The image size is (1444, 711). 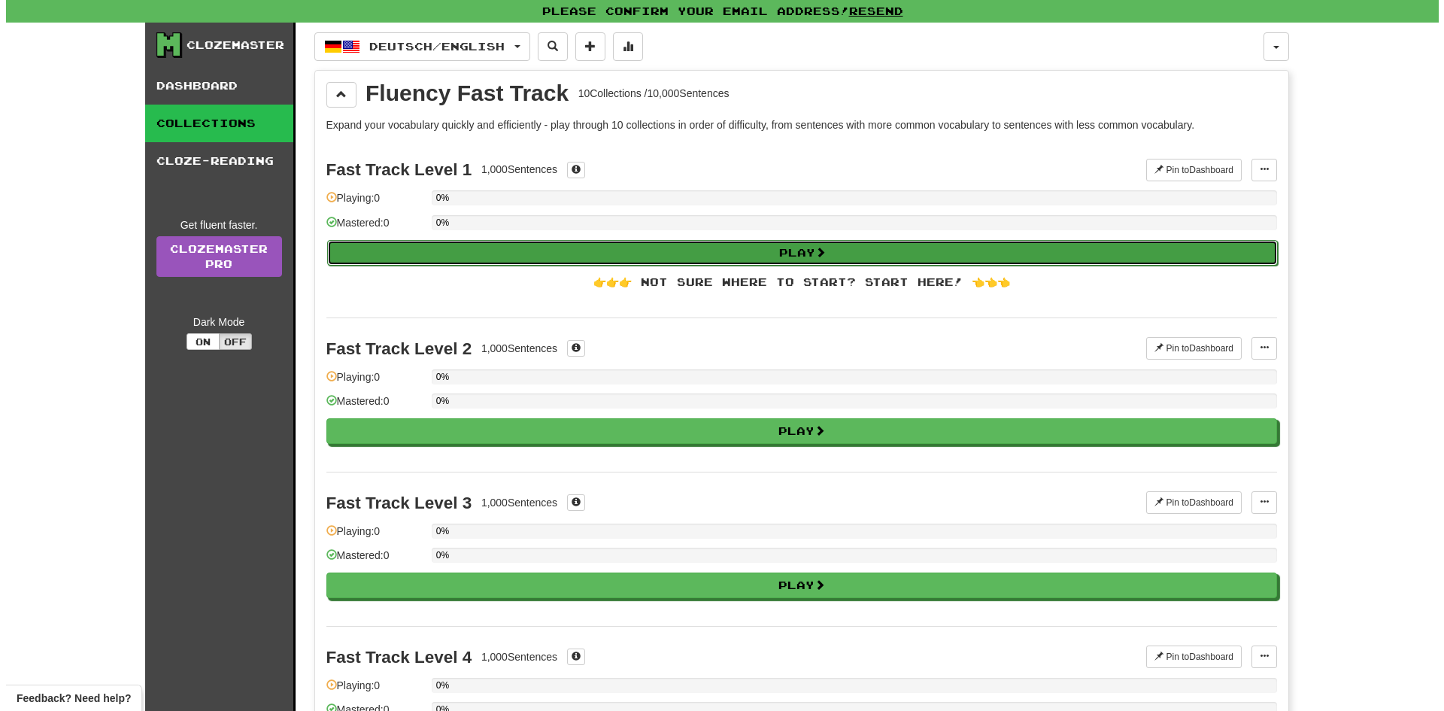 I want to click on a: Cloze-Reading, so click(x=213, y=161).